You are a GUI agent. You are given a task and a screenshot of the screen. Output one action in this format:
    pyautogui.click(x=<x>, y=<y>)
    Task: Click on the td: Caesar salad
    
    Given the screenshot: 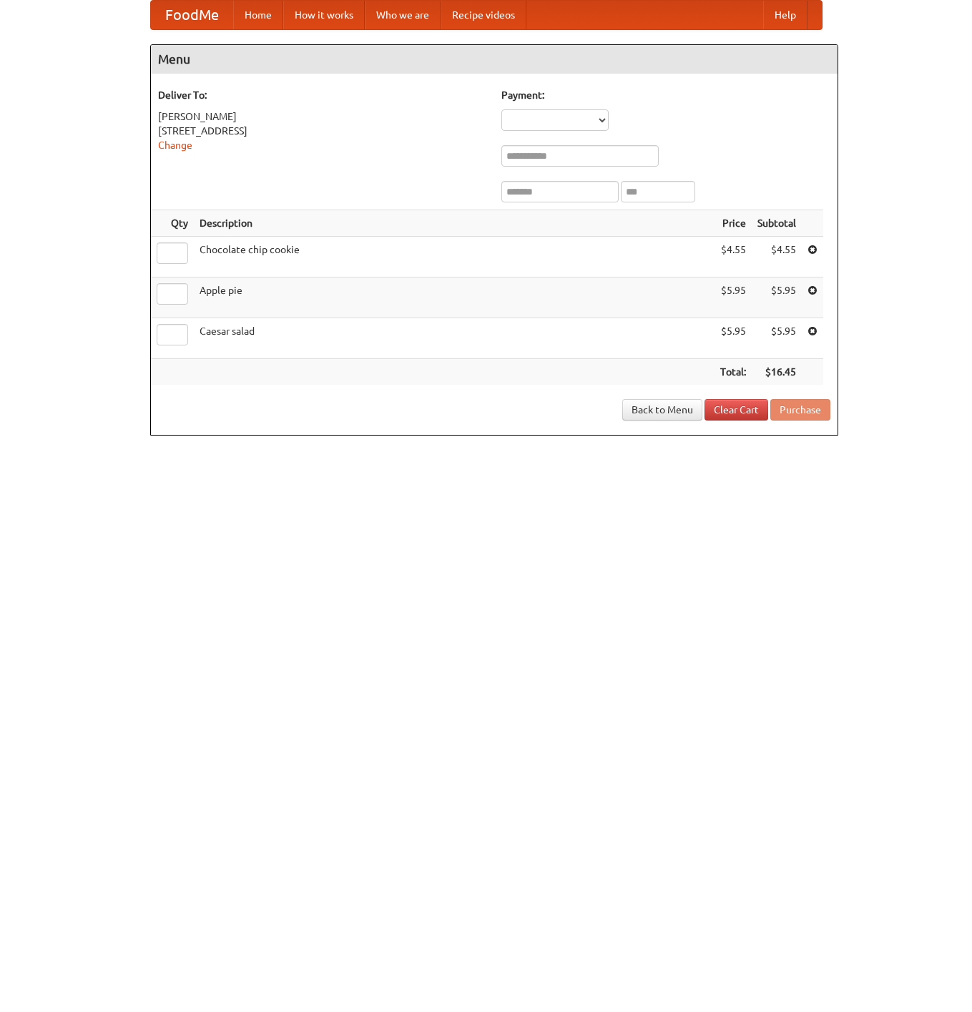 What is the action you would take?
    pyautogui.click(x=454, y=338)
    